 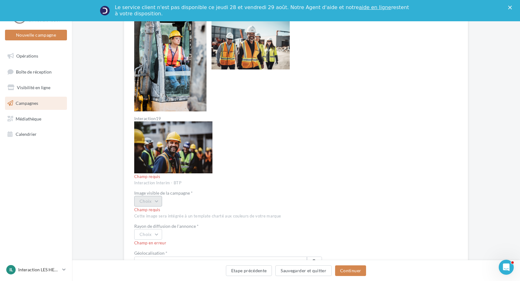 I want to click on button: Nouvelle campagne, so click(x=36, y=35).